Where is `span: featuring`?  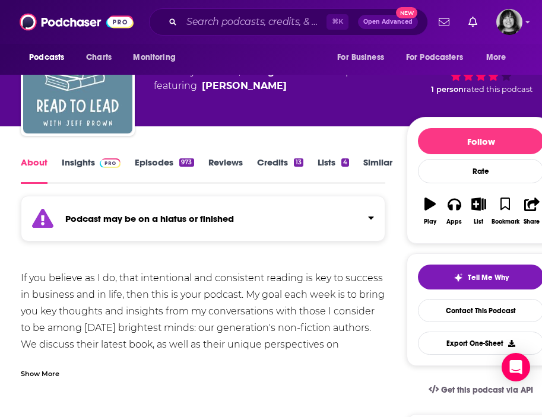 span: featuring is located at coordinates (268, 86).